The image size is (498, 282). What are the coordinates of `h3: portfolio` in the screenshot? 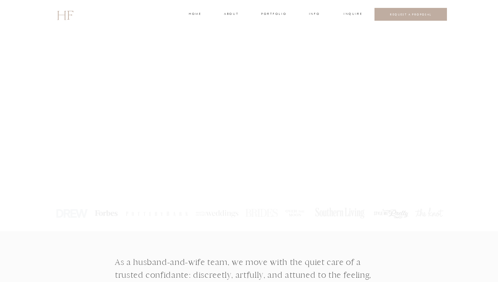 It's located at (273, 14).